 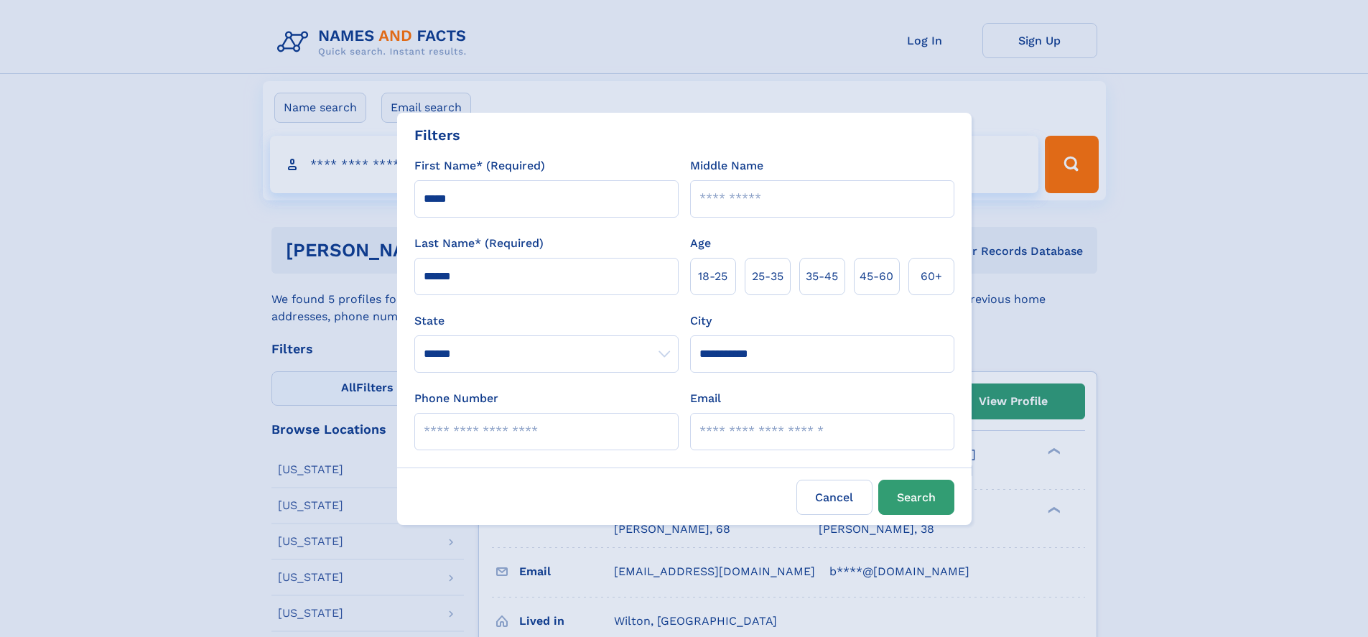 I want to click on label: Last Name* (Required), so click(x=479, y=244).